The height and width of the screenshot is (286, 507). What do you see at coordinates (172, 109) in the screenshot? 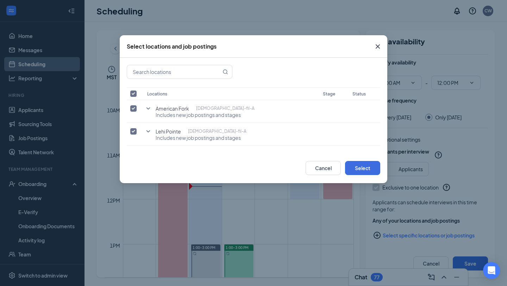
I see `span: American Fork` at bounding box center [172, 109].